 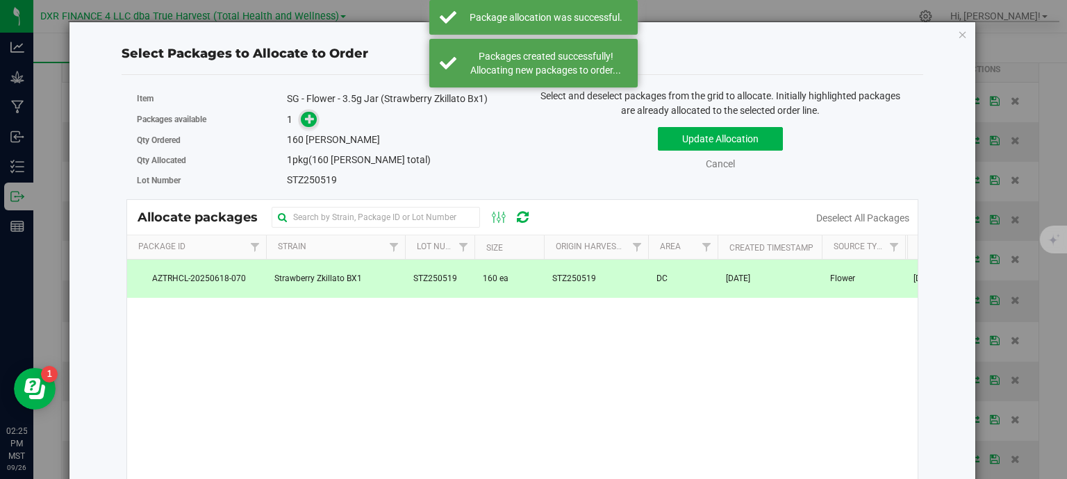 I want to click on a: Package Id, so click(x=162, y=247).